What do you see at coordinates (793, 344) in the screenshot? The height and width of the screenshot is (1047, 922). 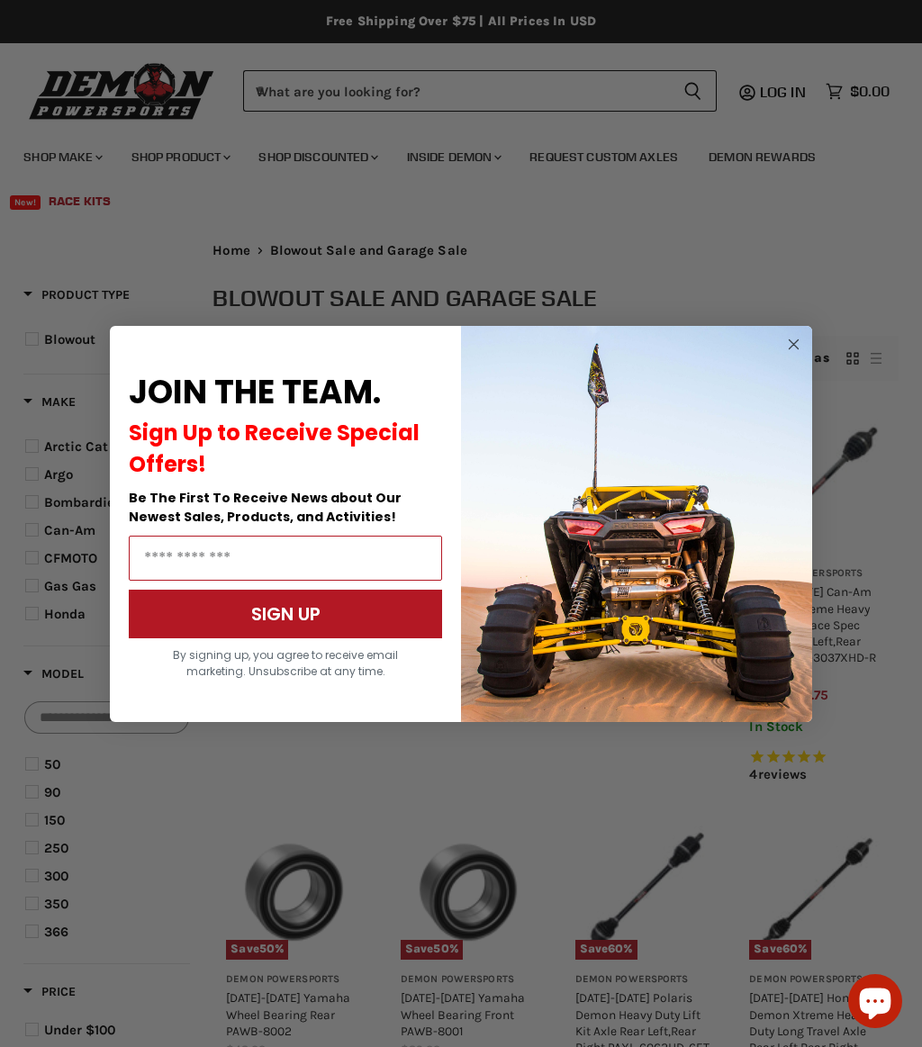 I see `button: Close dialog` at bounding box center [793, 344].